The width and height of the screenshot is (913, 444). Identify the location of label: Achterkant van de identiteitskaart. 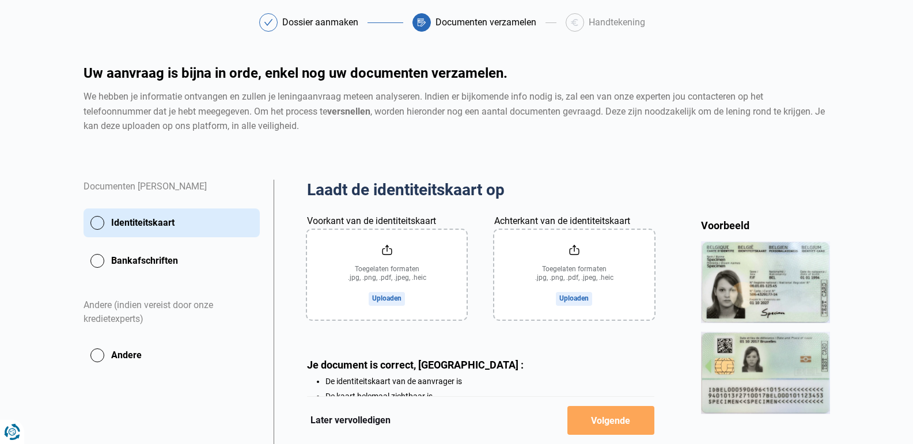
(563, 221).